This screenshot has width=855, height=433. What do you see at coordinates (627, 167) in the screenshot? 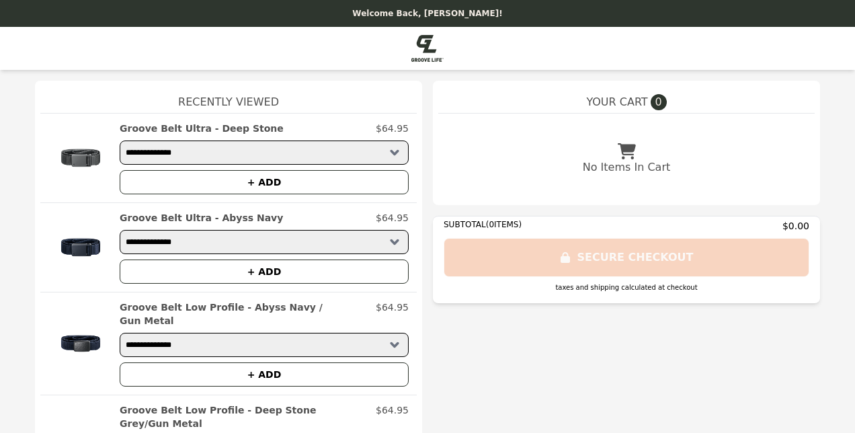
I see `p: No Items In Cart` at bounding box center [627, 167].